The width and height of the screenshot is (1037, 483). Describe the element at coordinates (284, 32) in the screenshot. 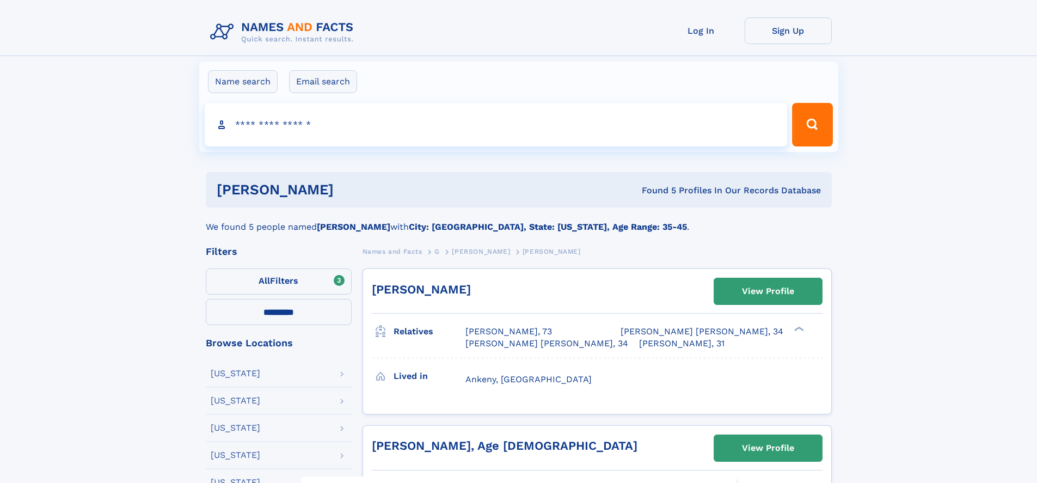

I see `img: Logo Names and Facts` at that location.